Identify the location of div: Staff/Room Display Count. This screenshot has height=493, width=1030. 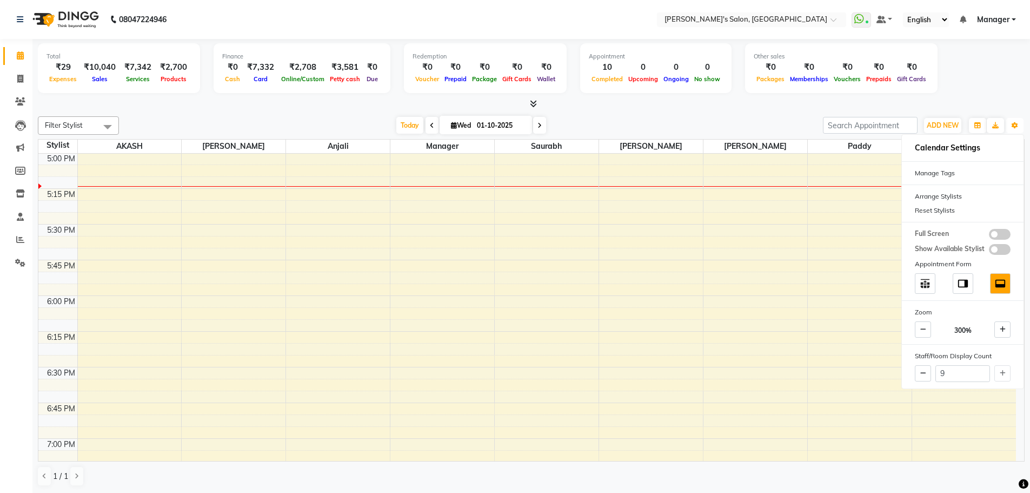
(963, 356).